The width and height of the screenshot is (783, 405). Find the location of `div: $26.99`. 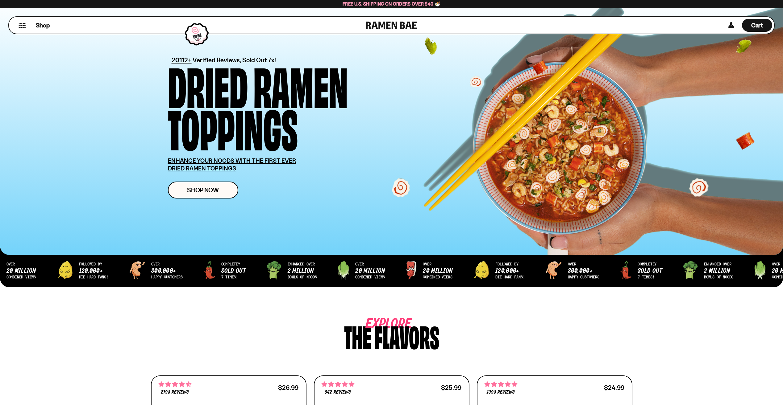

div: $26.99 is located at coordinates (288, 388).